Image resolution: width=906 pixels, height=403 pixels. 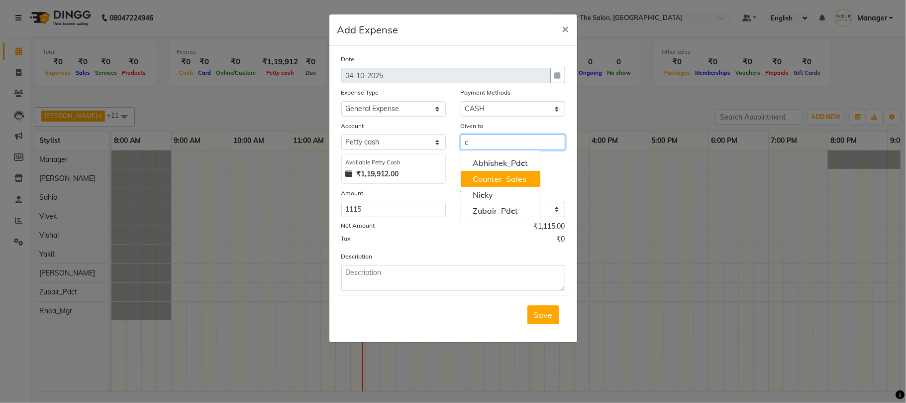 What do you see at coordinates (472, 126) in the screenshot?
I see `label: Given to` at bounding box center [472, 126].